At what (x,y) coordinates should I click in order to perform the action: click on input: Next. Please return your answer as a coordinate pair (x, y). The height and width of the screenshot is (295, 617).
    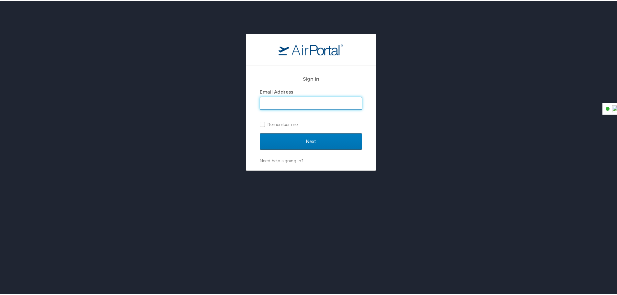
    Looking at the image, I should click on (311, 140).